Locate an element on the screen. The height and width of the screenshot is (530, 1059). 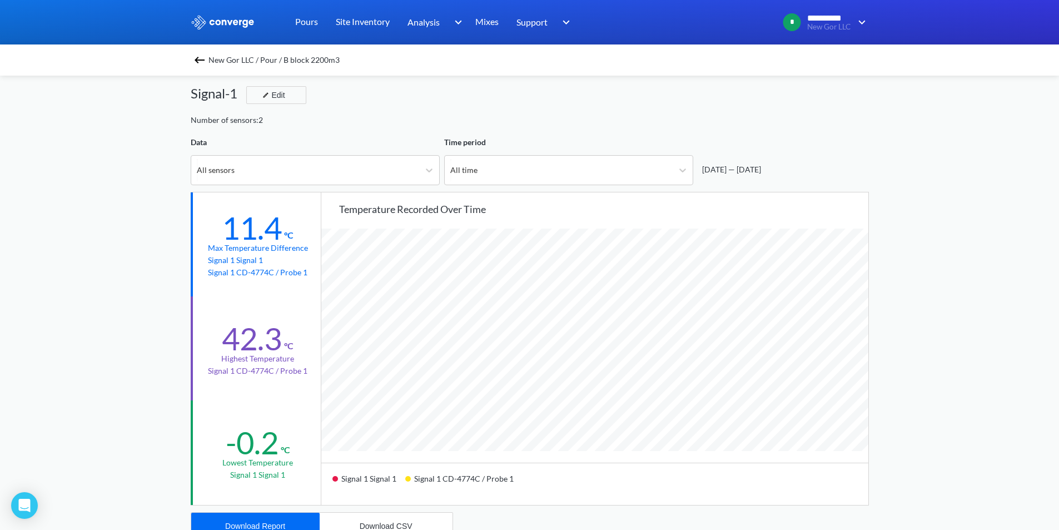
img: edit-icon.svg is located at coordinates (266, 95).